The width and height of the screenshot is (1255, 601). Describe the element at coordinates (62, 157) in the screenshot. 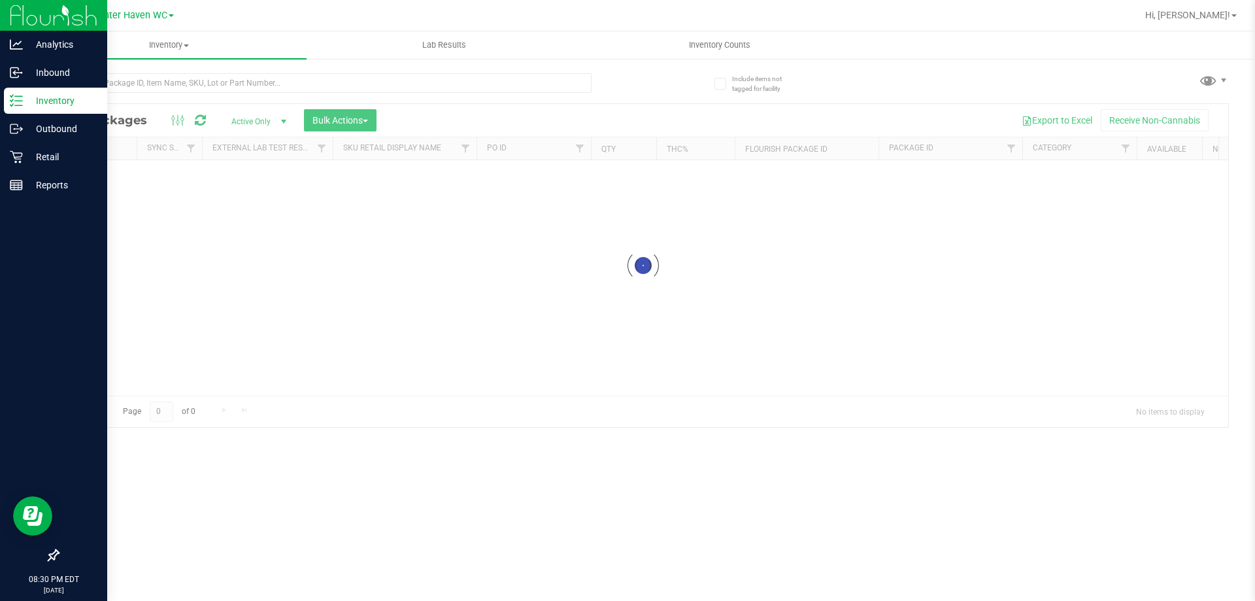

I see `p: Retail` at that location.